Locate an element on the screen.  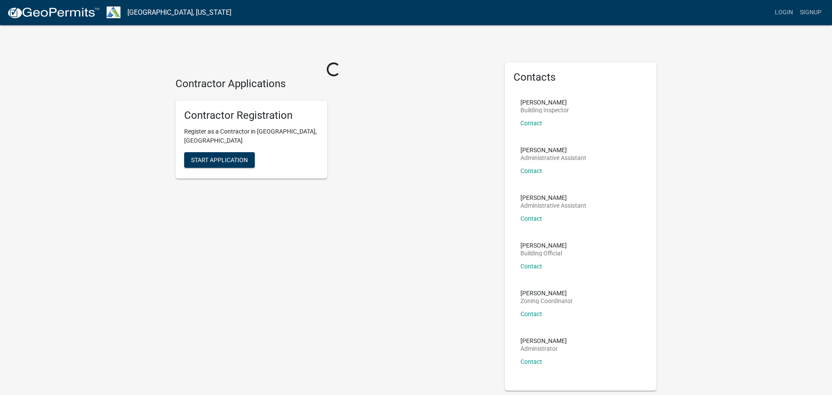
a: Login is located at coordinates (784, 13).